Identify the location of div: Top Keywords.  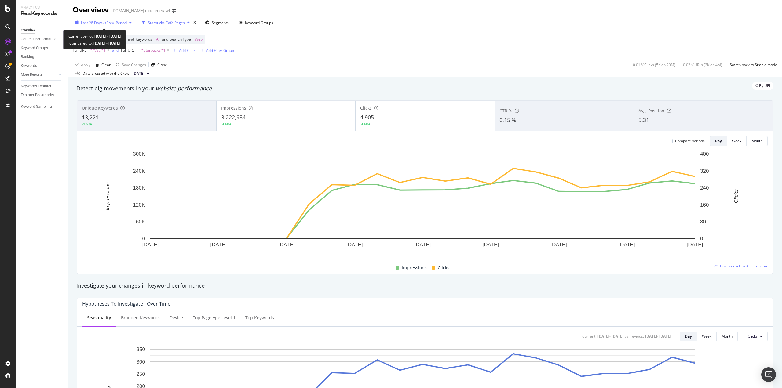
(260, 318).